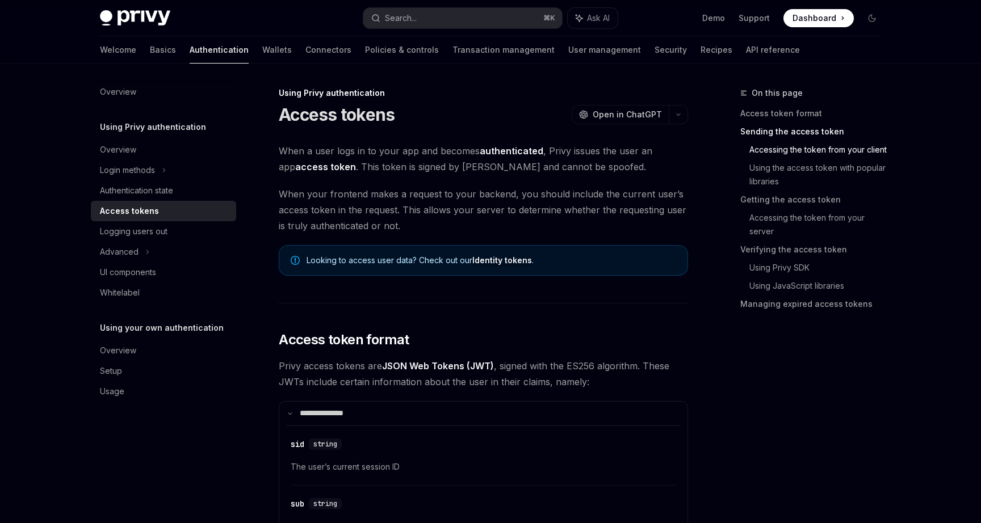 The image size is (981, 523). What do you see at coordinates (483, 210) in the screenshot?
I see `span: When your frontend makes a request to your backend, you should include the current user’s access ...` at bounding box center [483, 210].